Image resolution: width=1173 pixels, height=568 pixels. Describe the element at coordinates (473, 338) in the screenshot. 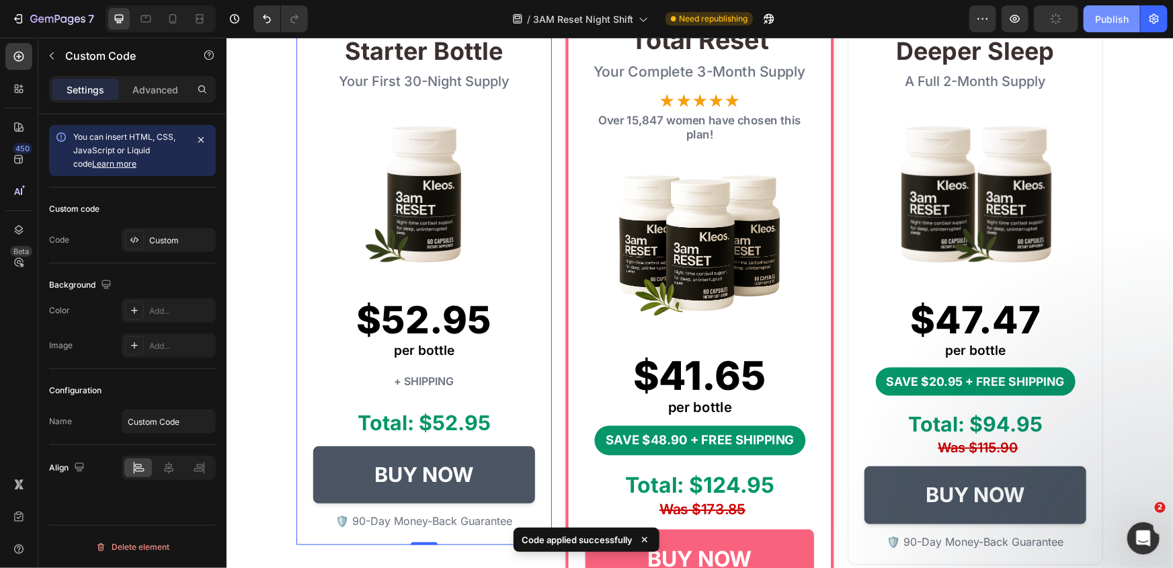

I see `p: $41.65` at that location.